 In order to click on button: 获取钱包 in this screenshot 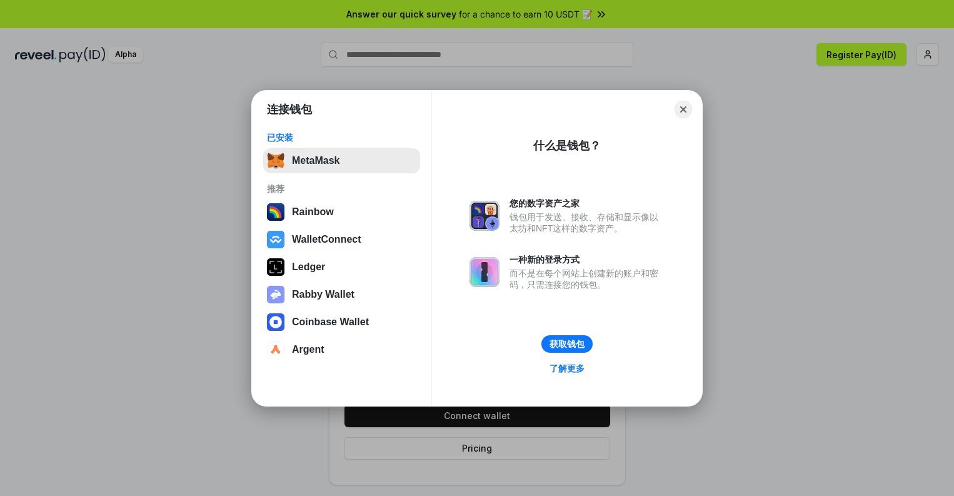, I will do `click(567, 344)`.